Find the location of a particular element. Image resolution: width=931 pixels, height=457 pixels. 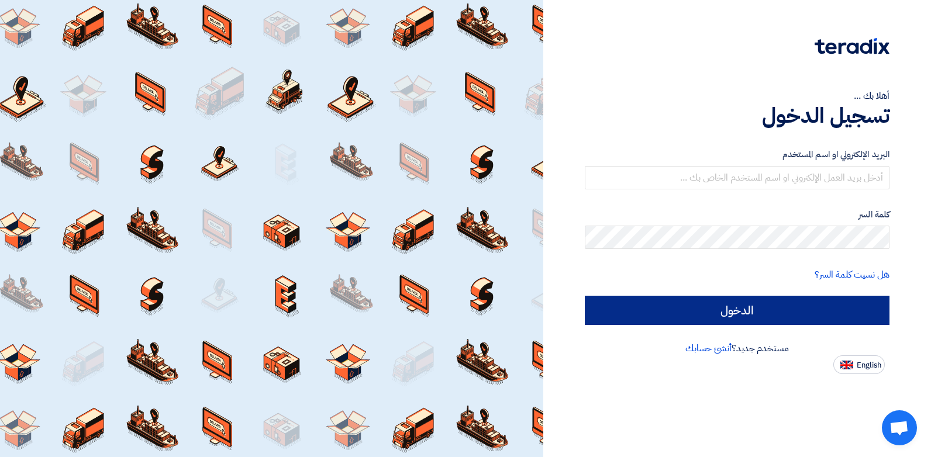

h1: تسجيل الدخول is located at coordinates (737, 116).